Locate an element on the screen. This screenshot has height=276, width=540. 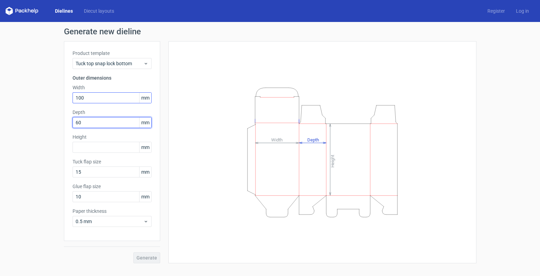
span: Tuck top snap lock bottom is located at coordinates (109, 64).